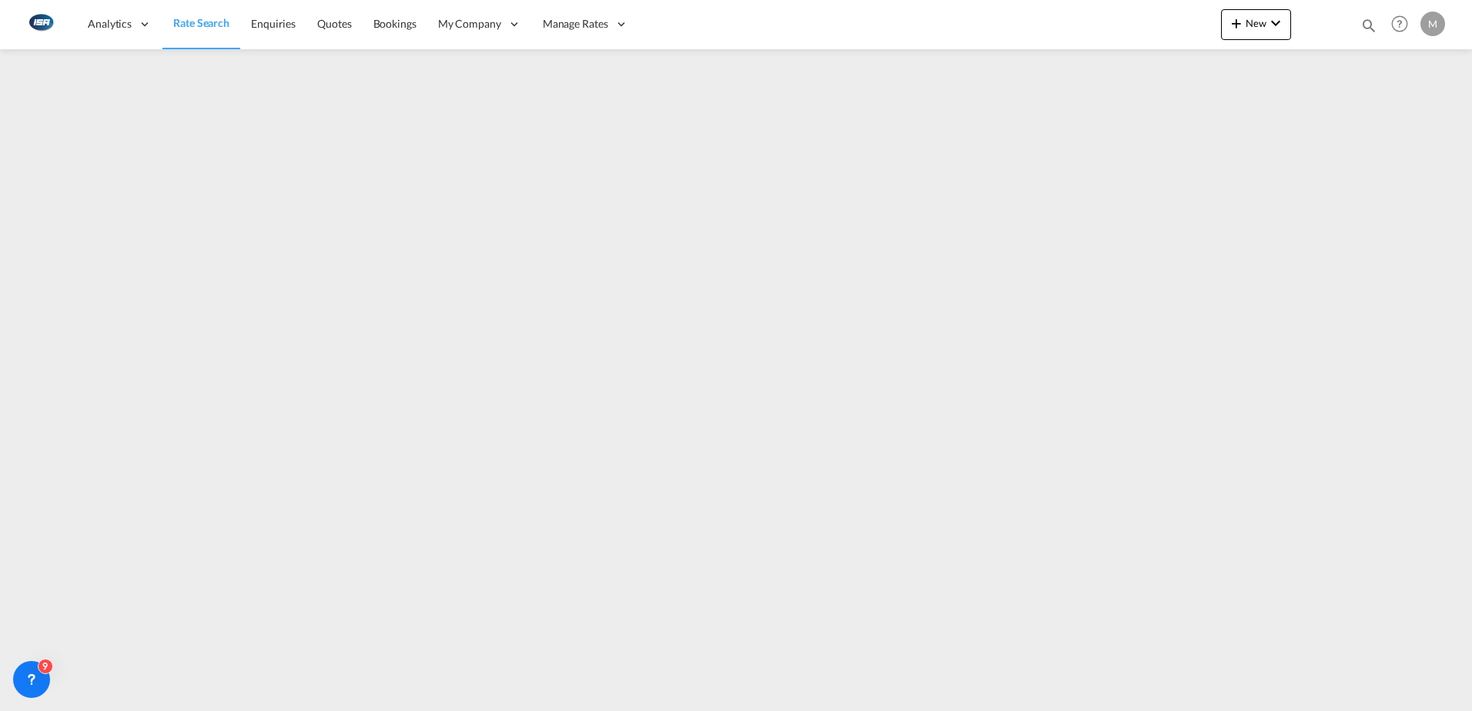 The height and width of the screenshot is (711, 1472). What do you see at coordinates (1432, 24) in the screenshot?
I see `div: M` at bounding box center [1432, 24].